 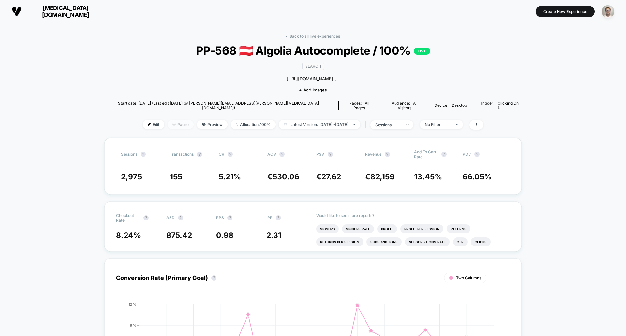 What do you see at coordinates (459, 105) in the screenshot?
I see `span: desktop` at bounding box center [459, 105].